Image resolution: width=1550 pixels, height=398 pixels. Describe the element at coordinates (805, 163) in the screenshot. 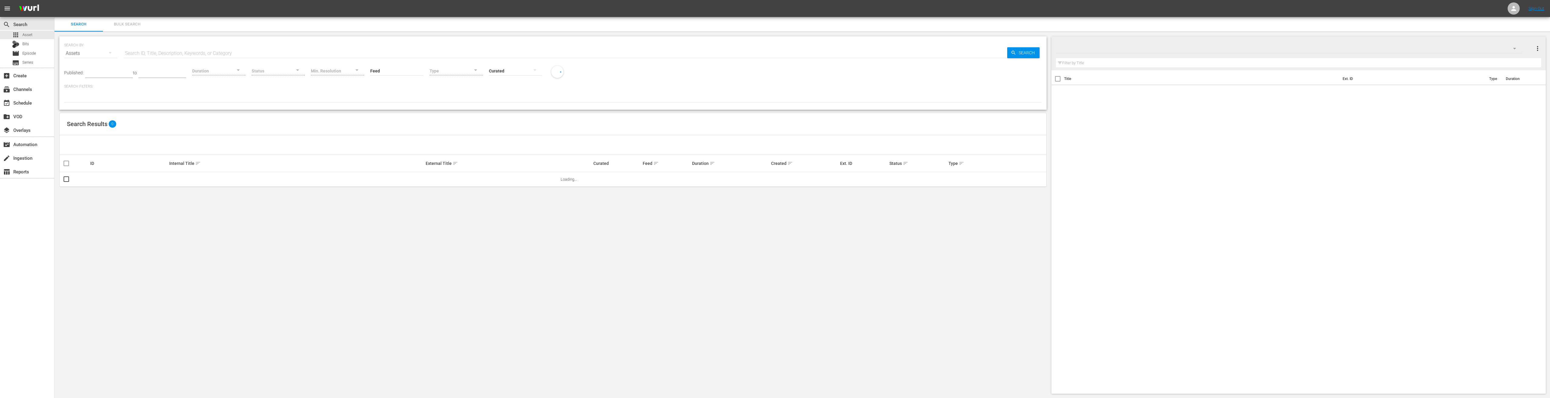

I see `div: Created` at that location.